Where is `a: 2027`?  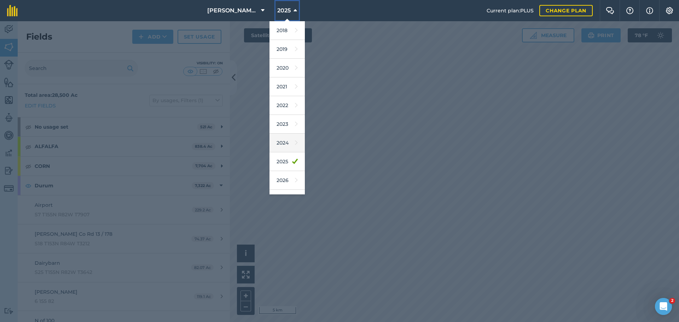 a: 2027 is located at coordinates (287, 199).